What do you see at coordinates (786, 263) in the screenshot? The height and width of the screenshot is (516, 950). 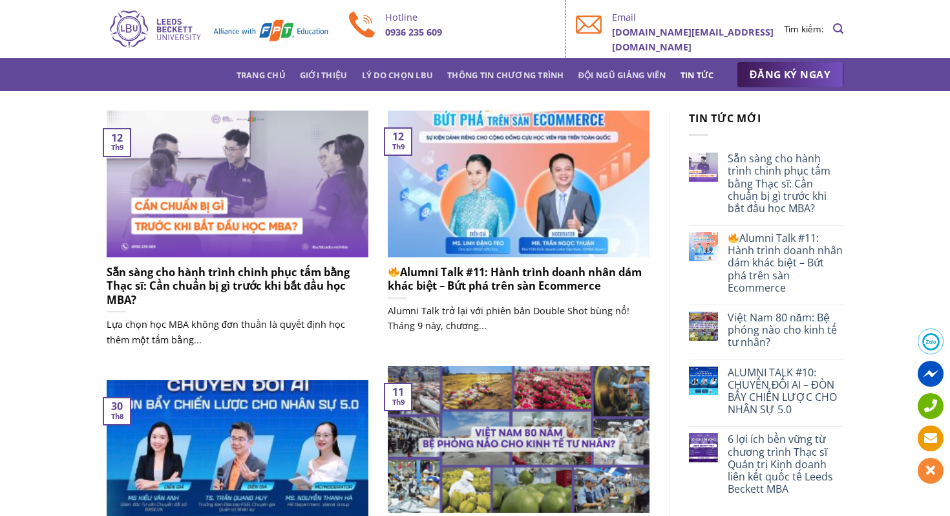 I see `a: Alumni Talk #11: Hành trình doanh nhân dám khác biệt – Bứt phá trên sàn Ecommerce` at bounding box center [786, 263].